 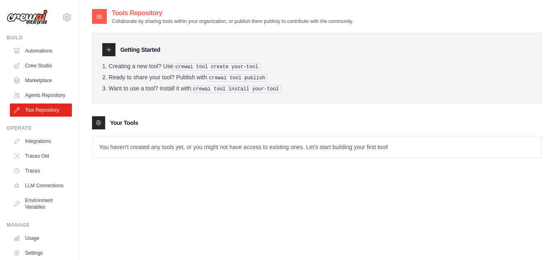 I want to click on a: Environment Variables, so click(x=41, y=204).